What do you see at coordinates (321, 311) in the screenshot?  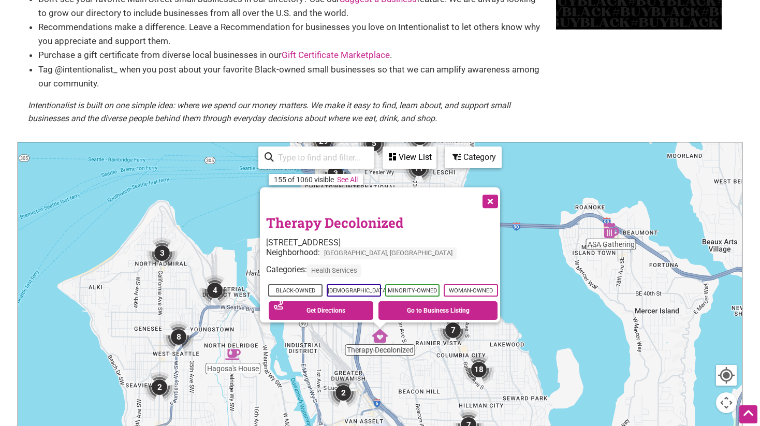 I see `a: Get Directions` at bounding box center [321, 311].